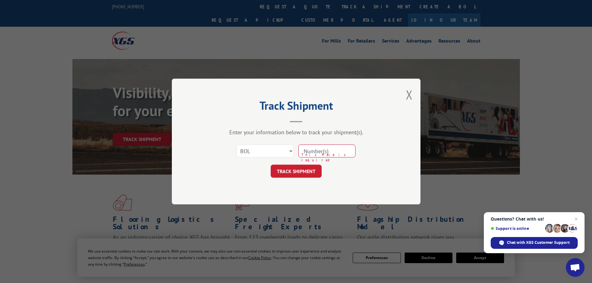 The image size is (592, 283). What do you see at coordinates (534, 243) in the screenshot?
I see `div: Chat with XGS Customer Support` at bounding box center [534, 243].